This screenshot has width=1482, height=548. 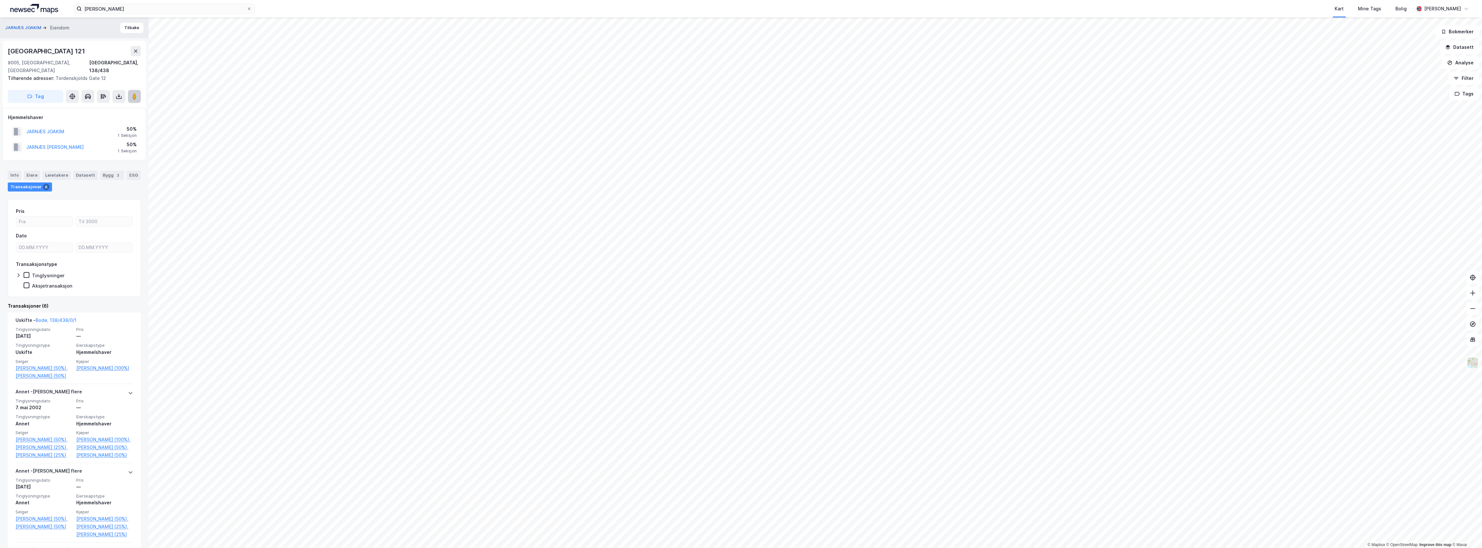 I want to click on div: Kart, so click(x=1340, y=9).